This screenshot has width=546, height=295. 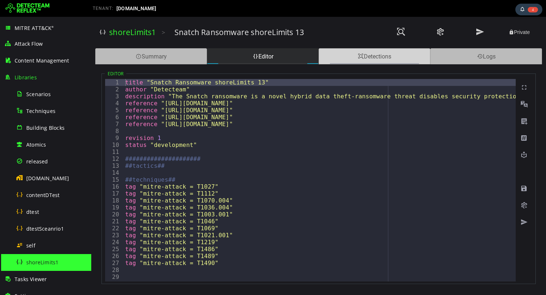 What do you see at coordinates (428, 15) in the screenshot?
I see `span: Private` at bounding box center [428, 15].